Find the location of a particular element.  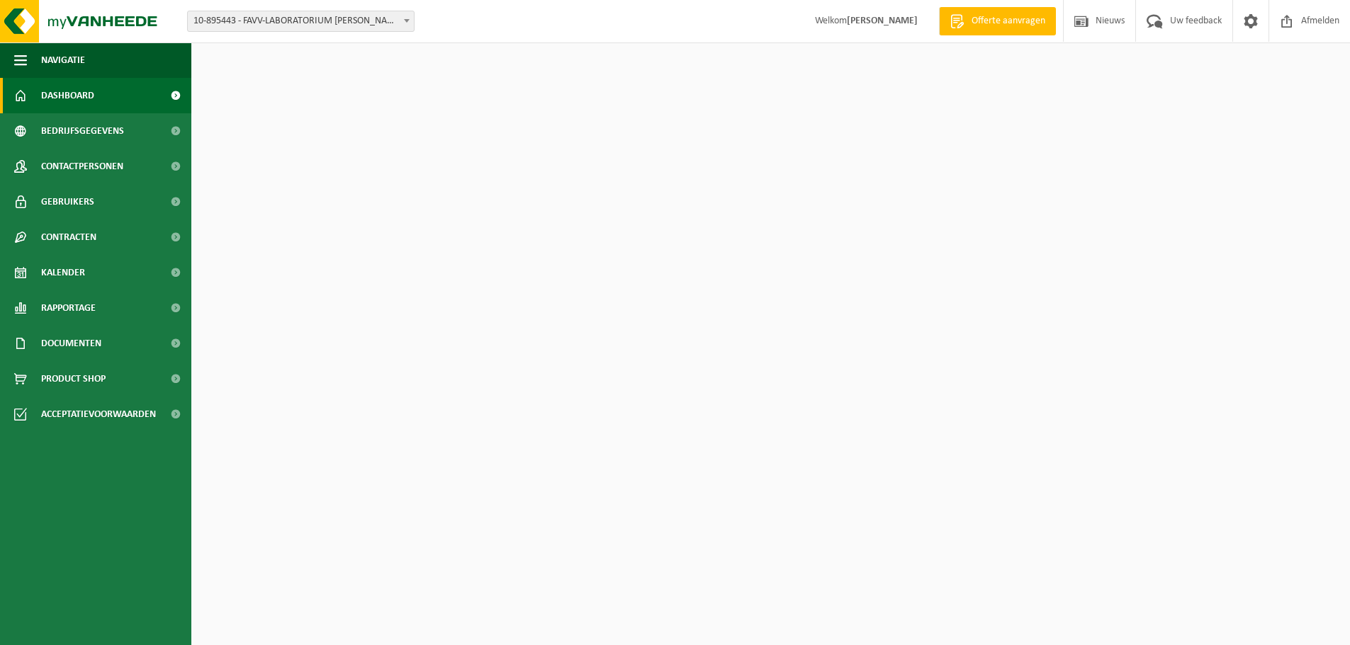

span: Offerte aanvragen is located at coordinates (1008, 21).